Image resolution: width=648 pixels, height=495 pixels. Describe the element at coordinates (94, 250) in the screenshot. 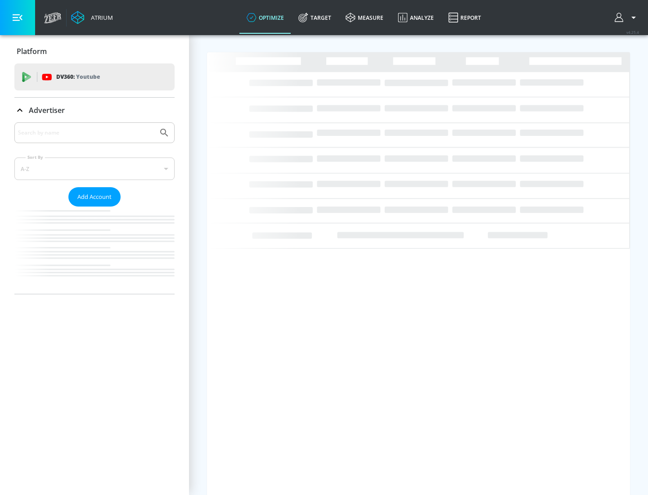

I see `nav: list of Advertiser` at that location.